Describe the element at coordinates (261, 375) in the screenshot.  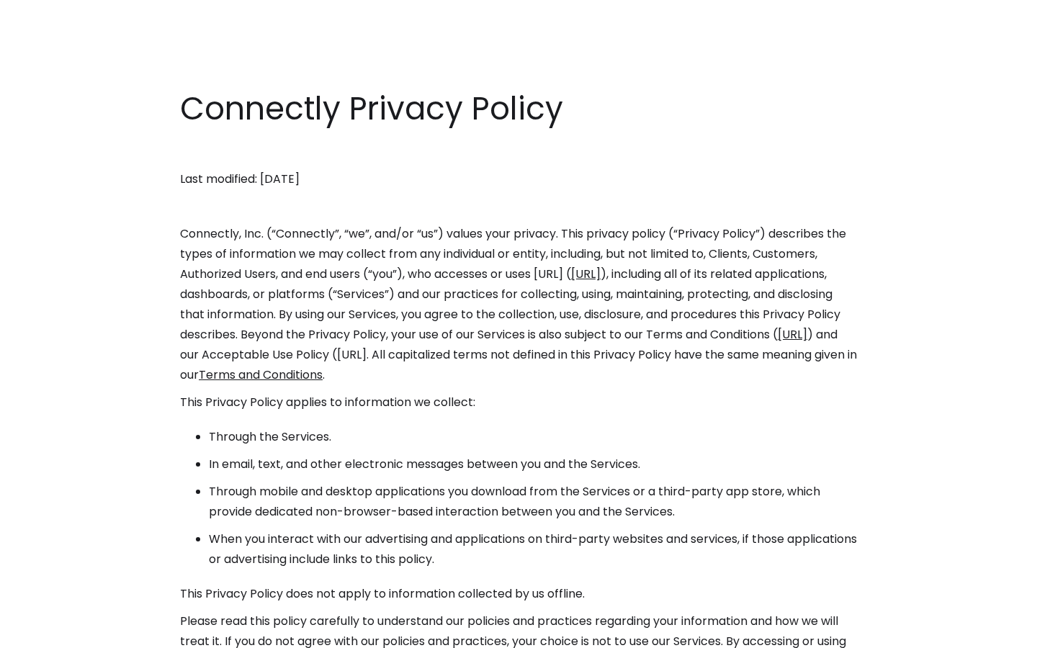
I see `a: Terms and Conditions` at that location.